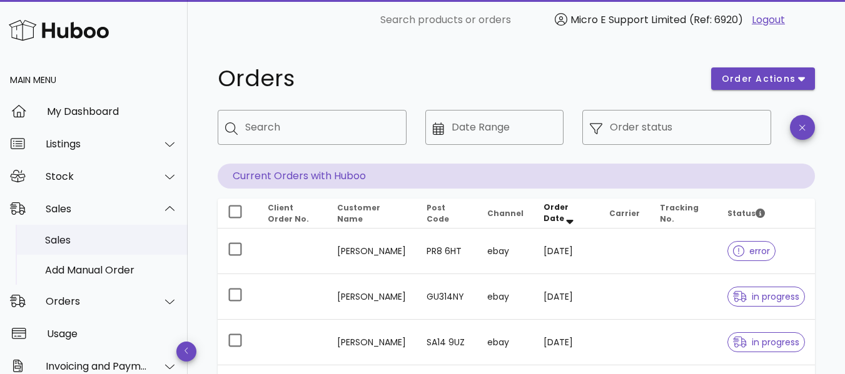  Describe the element at coordinates (112, 111) in the screenshot. I see `div: My Dashboard` at that location.